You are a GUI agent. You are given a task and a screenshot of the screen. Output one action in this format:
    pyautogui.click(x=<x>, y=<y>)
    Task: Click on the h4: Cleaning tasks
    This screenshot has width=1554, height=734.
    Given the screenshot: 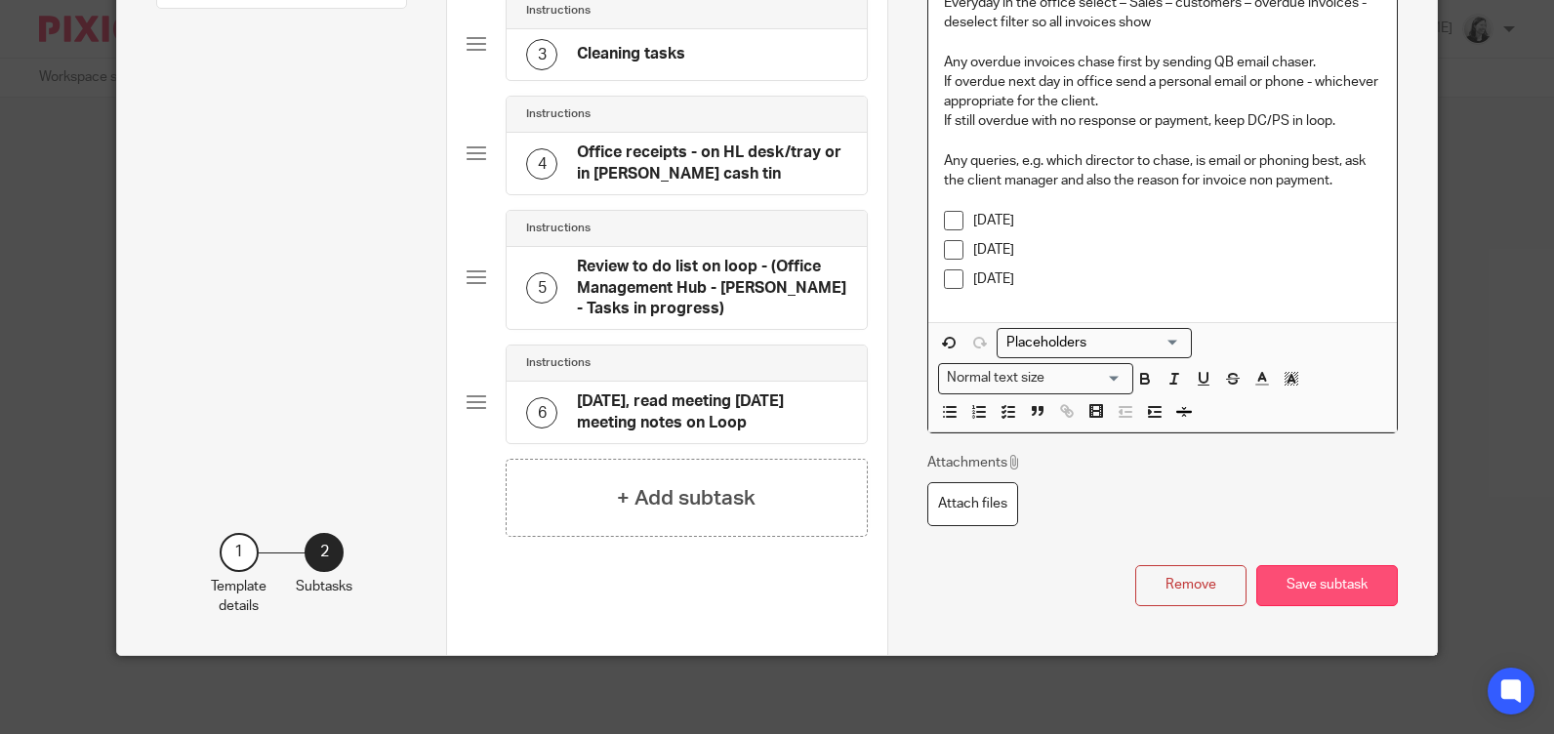 What is the action you would take?
    pyautogui.click(x=631, y=54)
    